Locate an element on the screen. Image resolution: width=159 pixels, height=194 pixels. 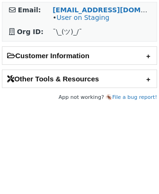
h2: Other Tools & Resources is located at coordinates (79, 78).